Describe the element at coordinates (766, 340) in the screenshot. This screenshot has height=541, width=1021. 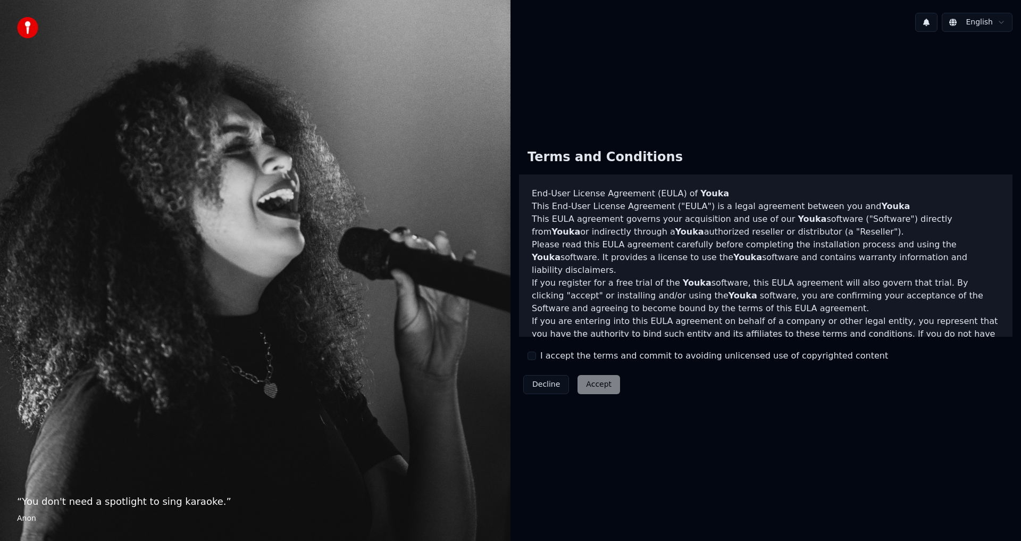
I see `p: If you are entering into this EULA agreement on behalf of a company or other legal entity, you re...` at that location.